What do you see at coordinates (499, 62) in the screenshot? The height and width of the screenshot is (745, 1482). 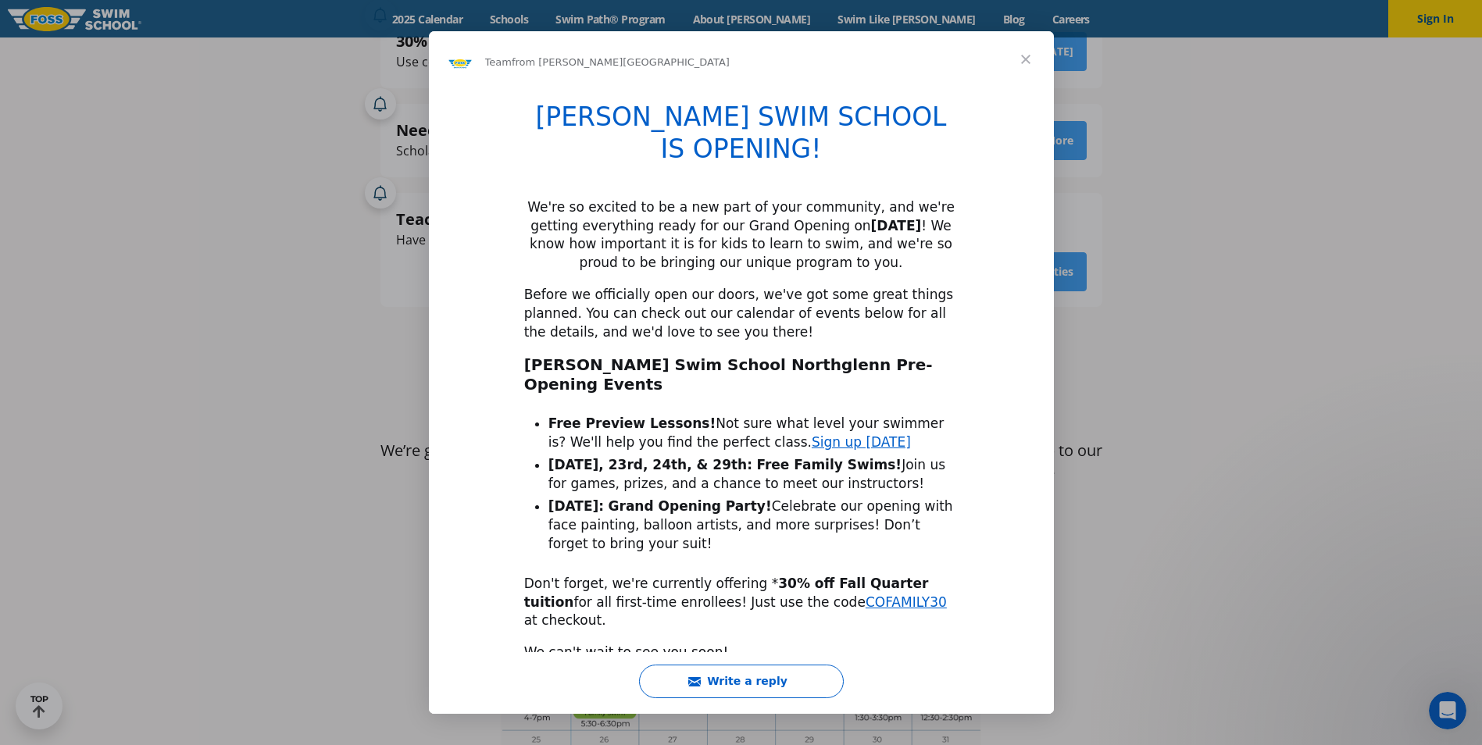 I see `span: Team` at bounding box center [499, 62].